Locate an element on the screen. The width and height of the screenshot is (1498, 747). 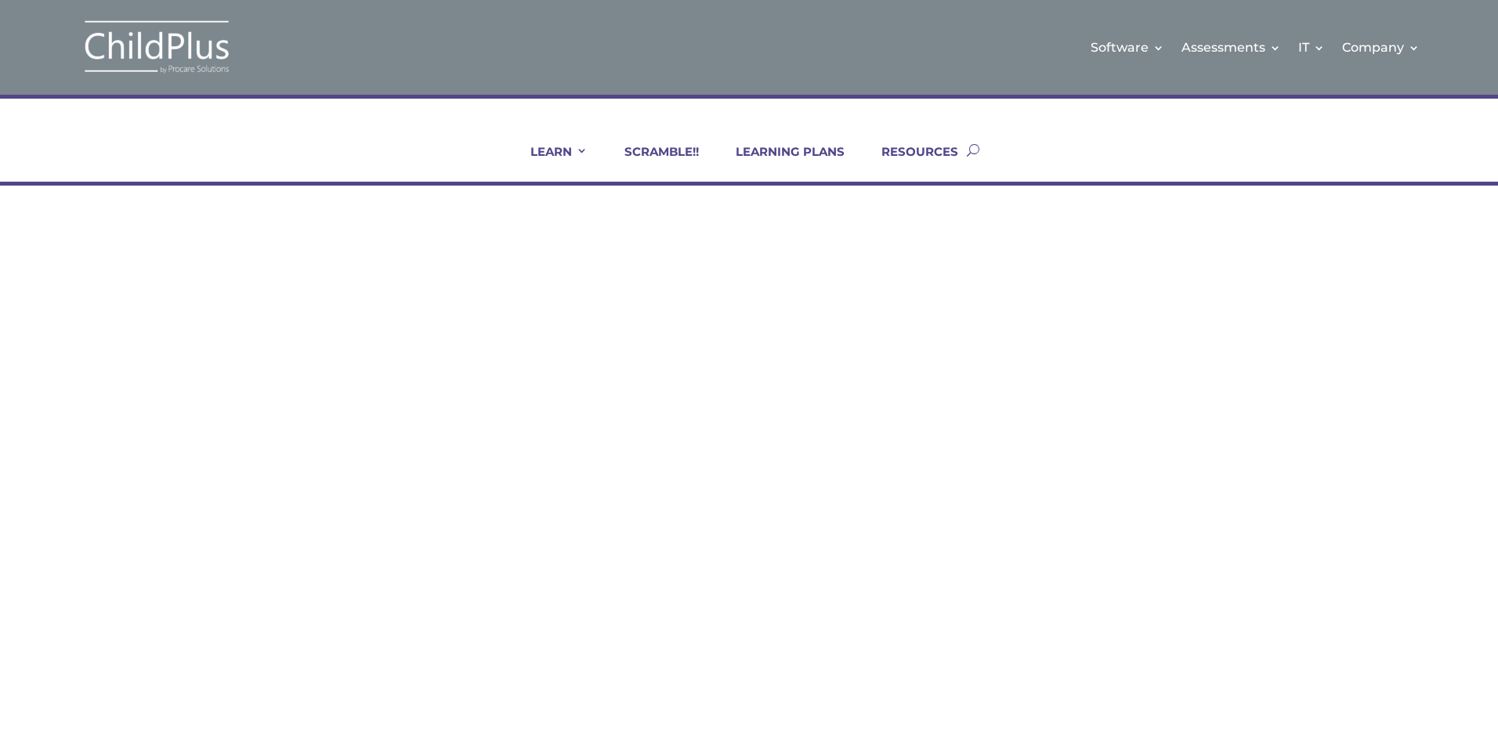
a: RESOURCES is located at coordinates (909, 163).